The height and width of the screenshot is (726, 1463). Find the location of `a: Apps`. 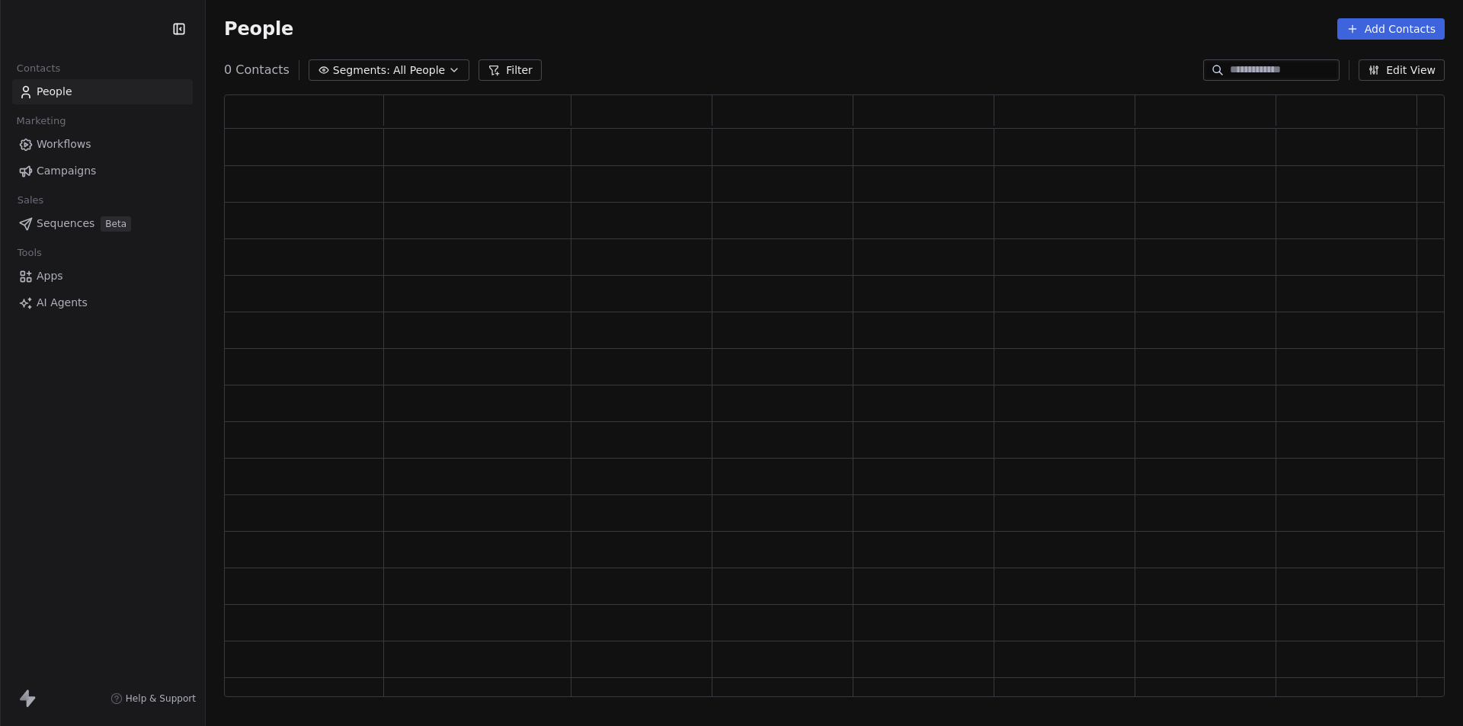

a: Apps is located at coordinates (102, 276).